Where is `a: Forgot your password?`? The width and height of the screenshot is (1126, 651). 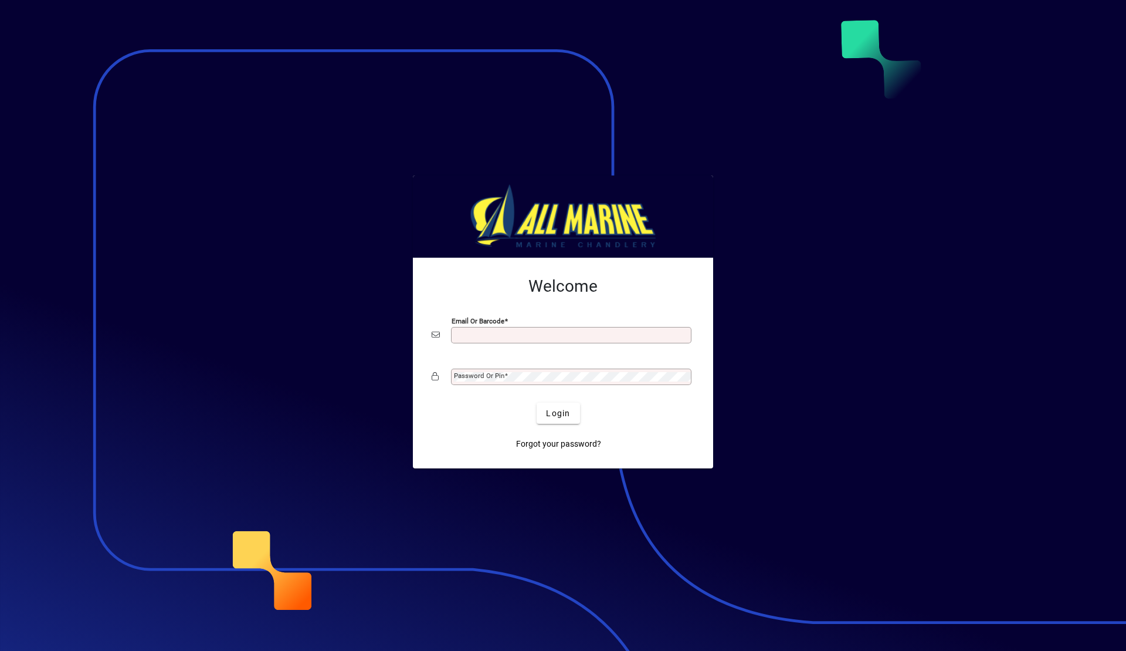 a: Forgot your password? is located at coordinates (559, 444).